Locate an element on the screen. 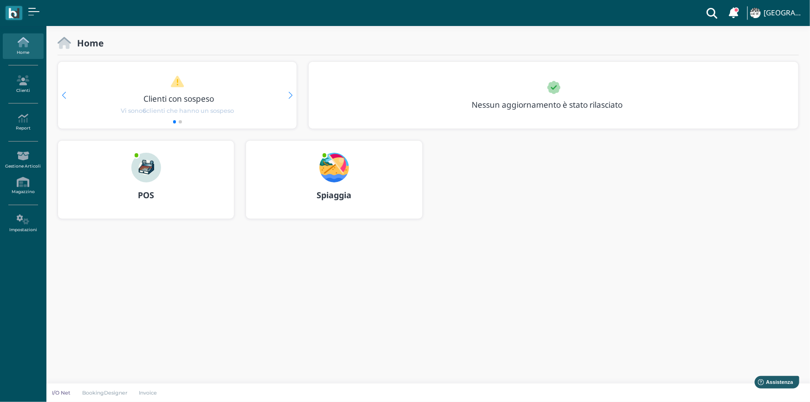 The height and width of the screenshot is (402, 810). a: Gestione Articoli is located at coordinates (23, 160).